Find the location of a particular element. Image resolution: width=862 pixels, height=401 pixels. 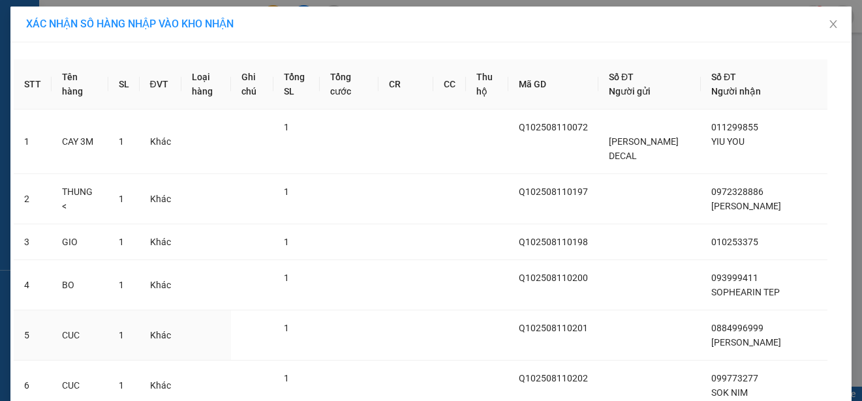

span: 0884996999 is located at coordinates (738, 328).